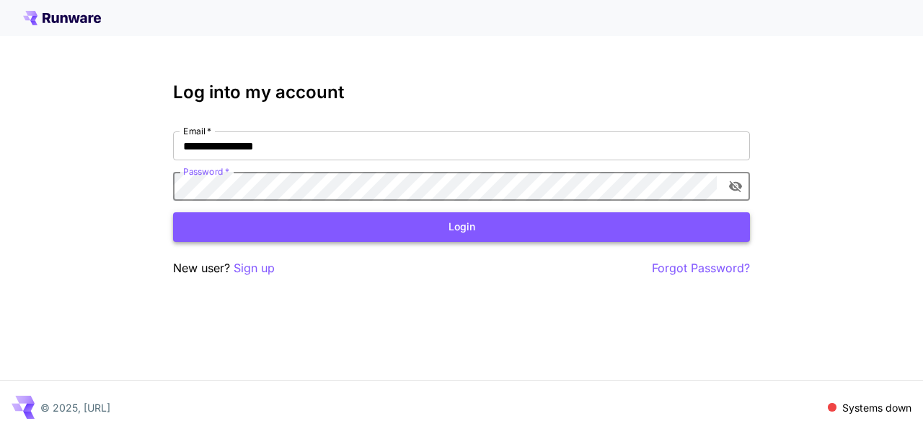  Describe the element at coordinates (197, 131) in the screenshot. I see `label: Email` at that location.